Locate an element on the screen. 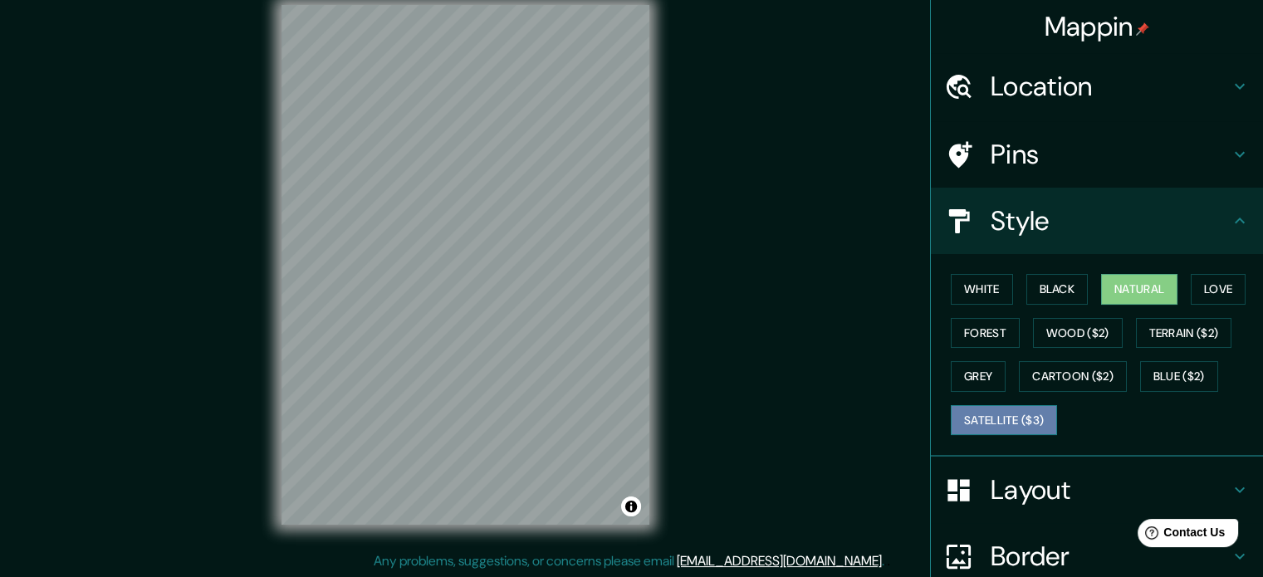  div: Style is located at coordinates (1097, 221).